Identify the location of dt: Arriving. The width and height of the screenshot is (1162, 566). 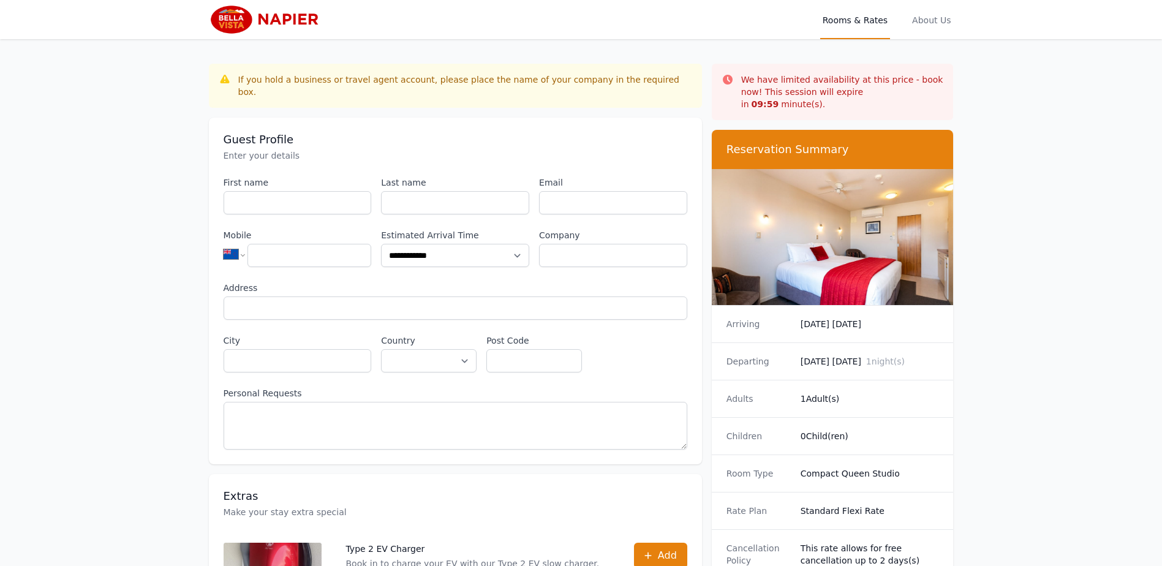
(758, 324).